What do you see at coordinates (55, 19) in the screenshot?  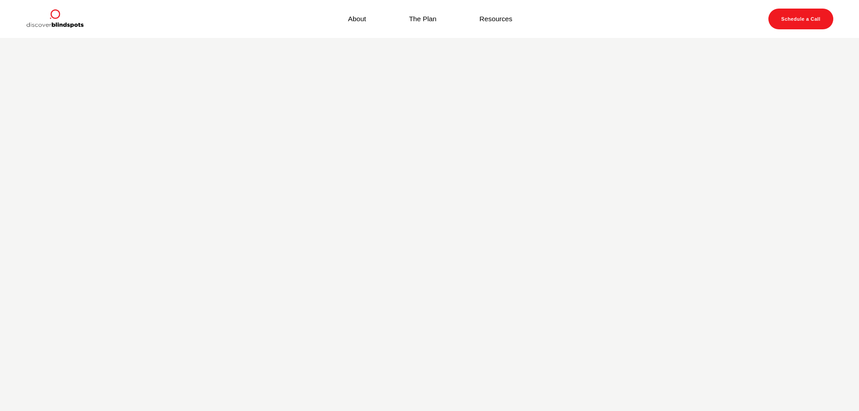 I see `a: Discover Blind Spots` at bounding box center [55, 19].